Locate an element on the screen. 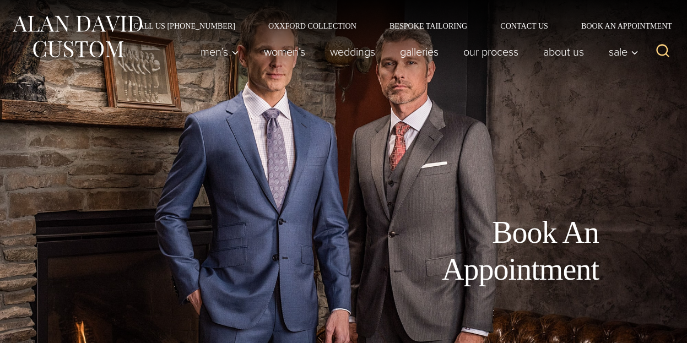  h1: Book An Appointment is located at coordinates (475, 251).